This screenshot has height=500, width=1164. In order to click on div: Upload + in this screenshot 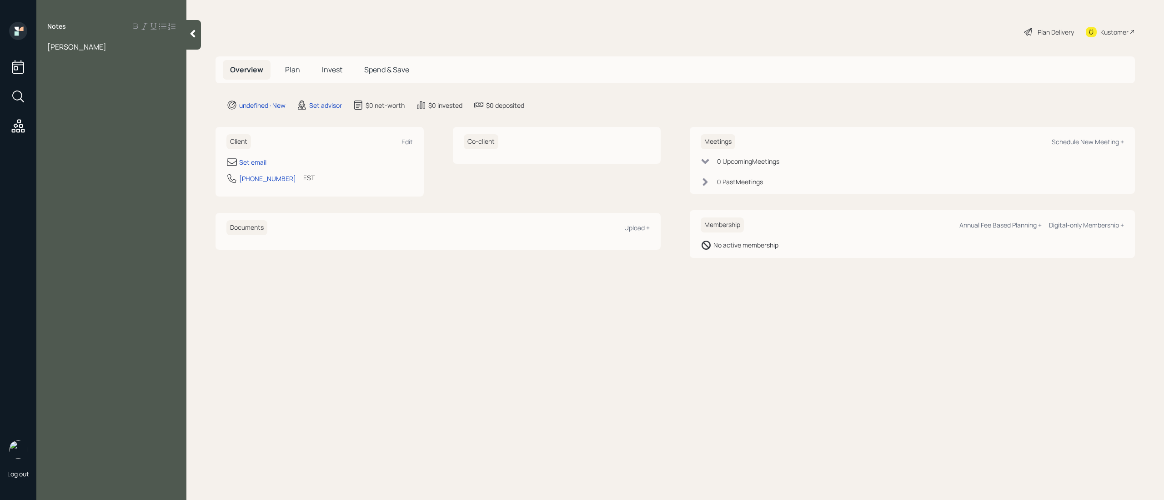, I will do `click(637, 227)`.